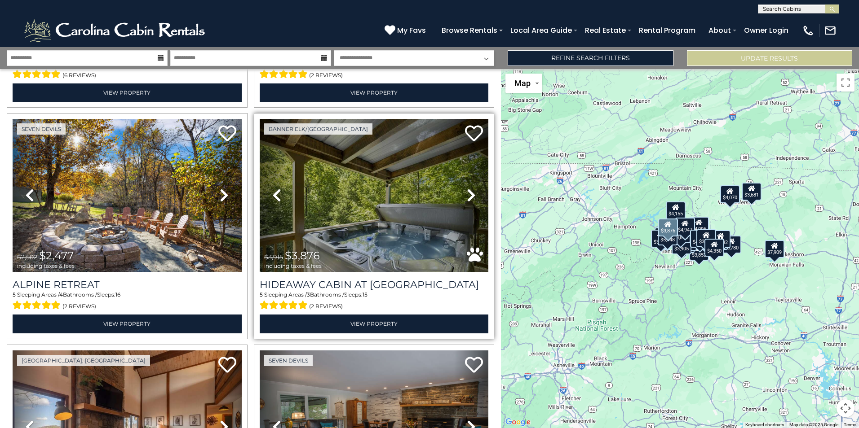 This screenshot has height=428, width=859. Describe the element at coordinates (681, 246) in the screenshot. I see `div: $3,905` at that location.